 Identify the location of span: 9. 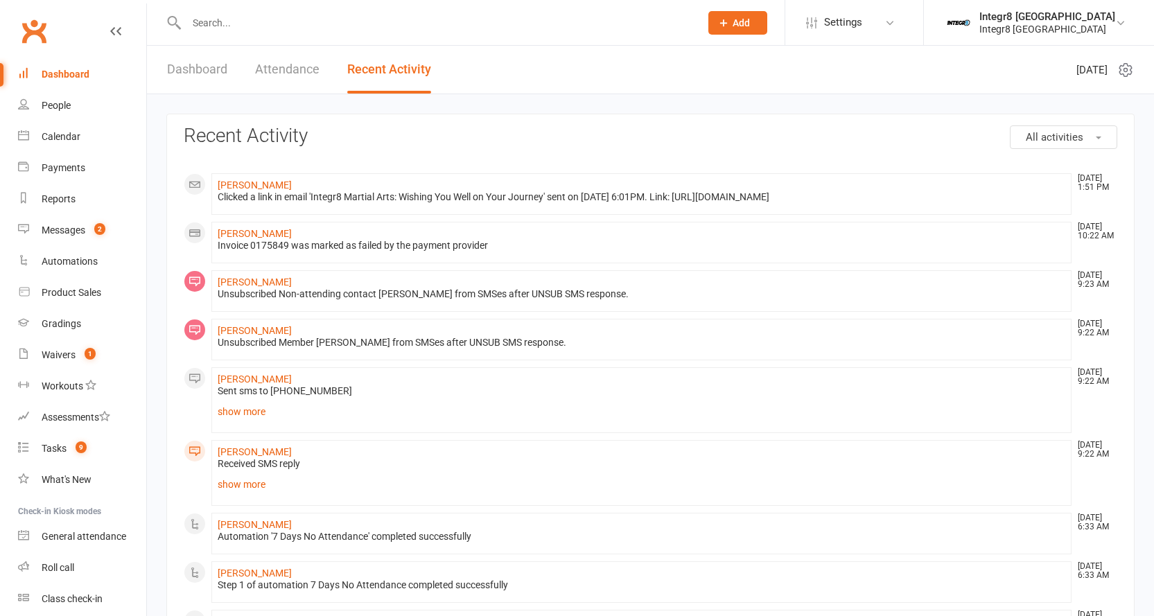
(81, 447).